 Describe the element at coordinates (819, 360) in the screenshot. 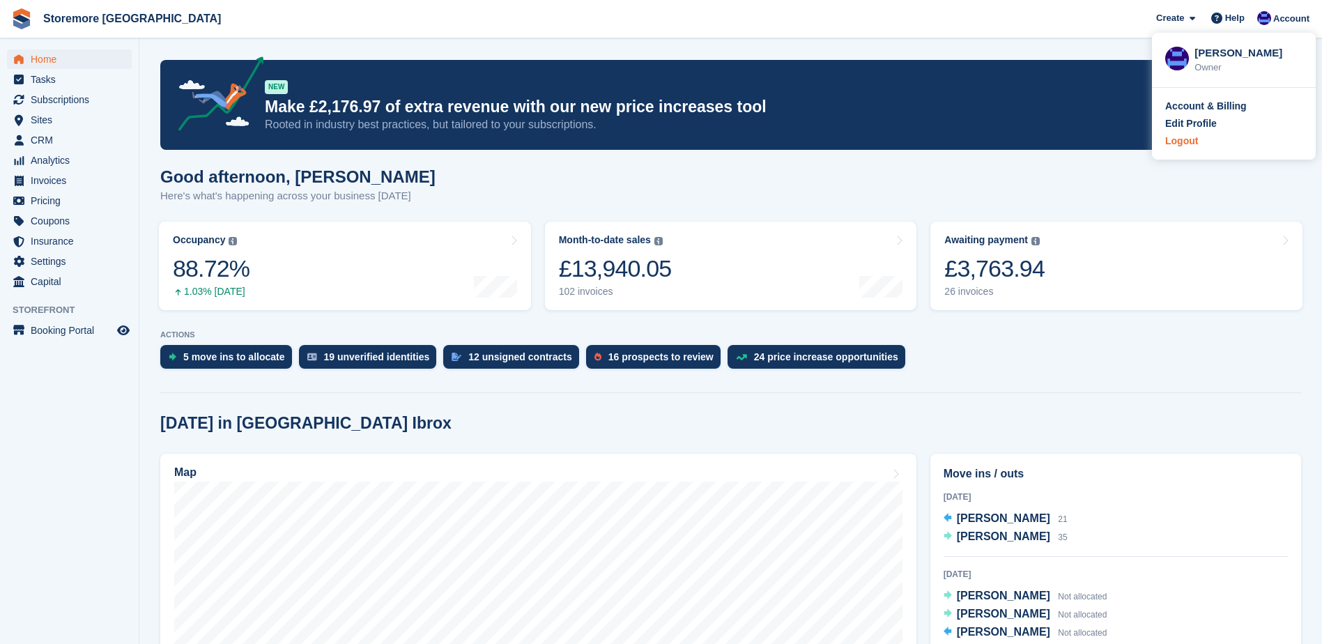

I see `a: 24 price increase opportunities` at that location.